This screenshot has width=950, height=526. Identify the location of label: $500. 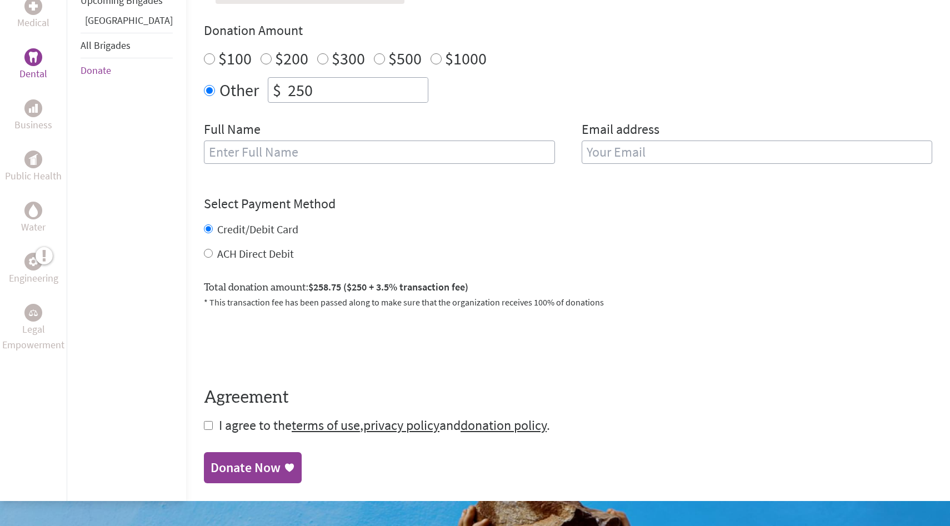
(405, 58).